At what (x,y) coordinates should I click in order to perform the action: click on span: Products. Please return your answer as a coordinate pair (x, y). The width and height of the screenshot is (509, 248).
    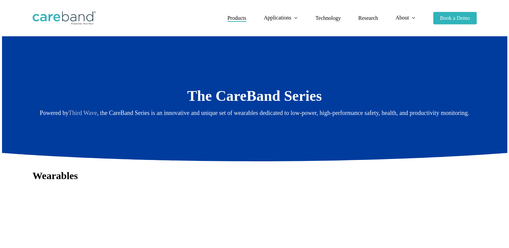
    Looking at the image, I should click on (237, 18).